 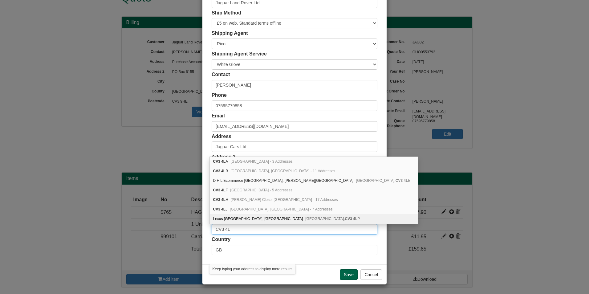 What do you see at coordinates (221, 239) in the screenshot?
I see `label: Country` at bounding box center [221, 239].